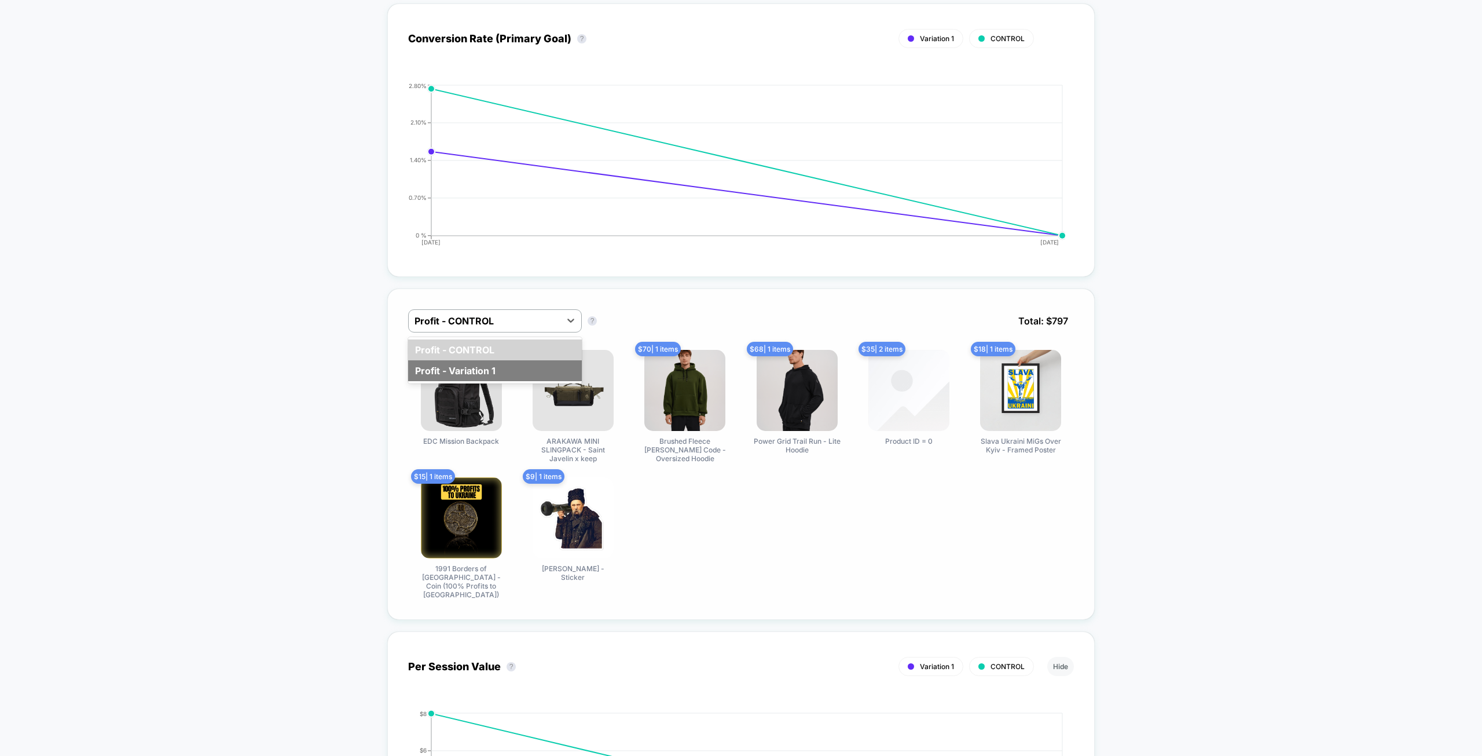 The height and width of the screenshot is (756, 1482). What do you see at coordinates (685, 390) in the screenshot?
I see `img: Brushed Fleece Morse Code - Oversized Hoodie` at bounding box center [685, 390].